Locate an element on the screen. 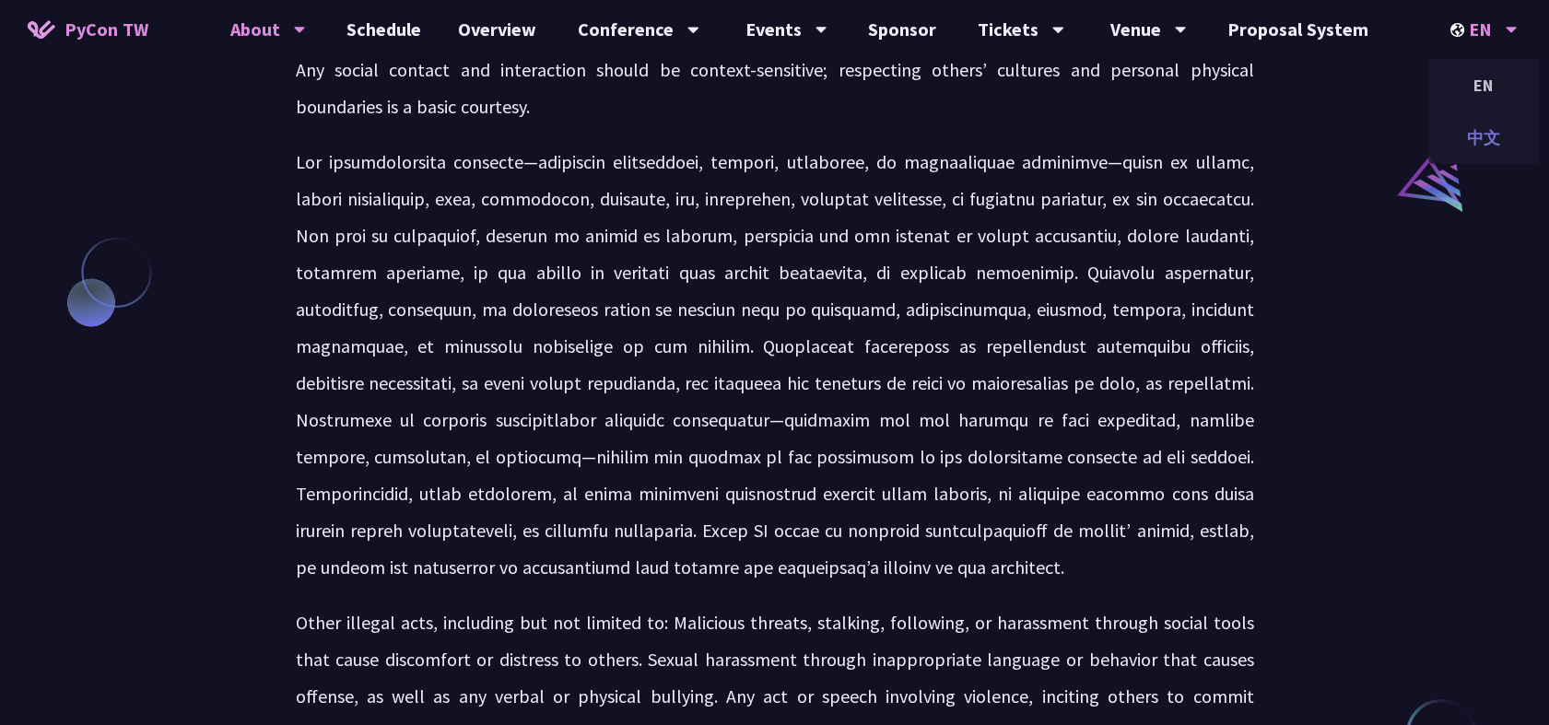  a: PyCon TW is located at coordinates (88, 29).